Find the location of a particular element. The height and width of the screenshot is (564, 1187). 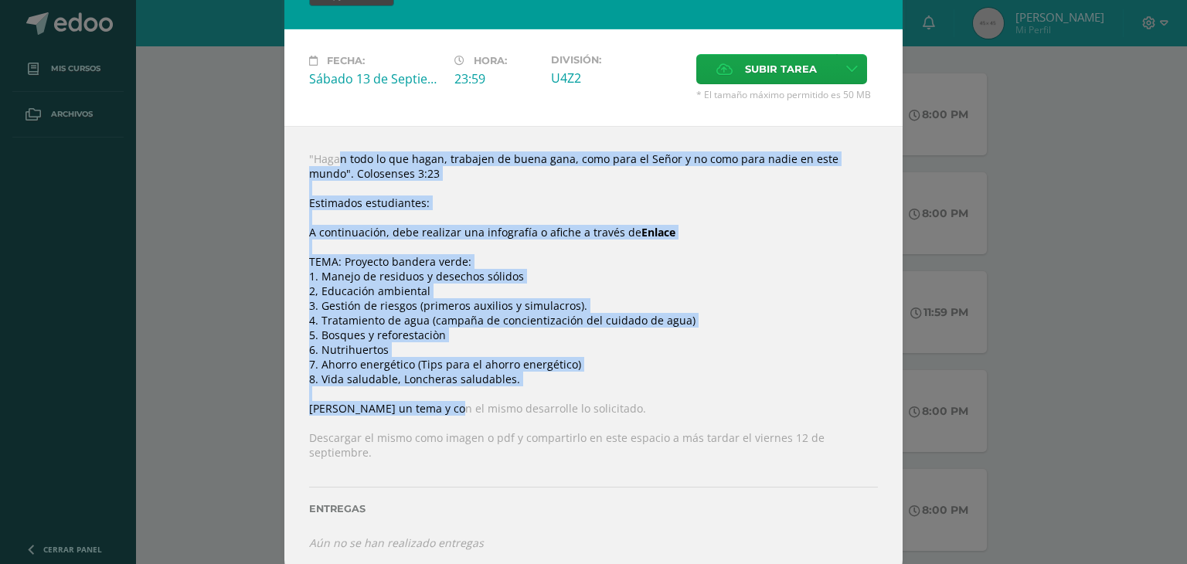

span: Hora: is located at coordinates (490, 60).